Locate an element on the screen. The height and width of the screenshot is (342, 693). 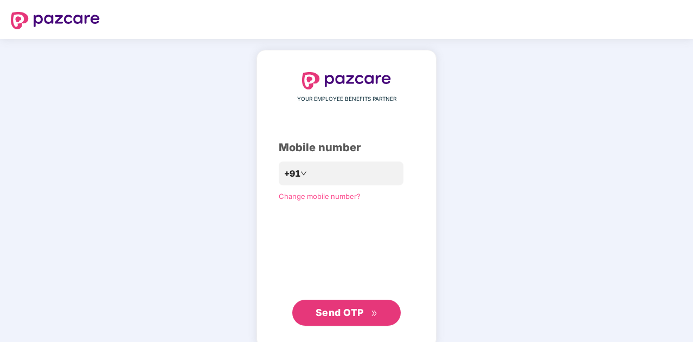
div: Mobile number is located at coordinates (347, 148).